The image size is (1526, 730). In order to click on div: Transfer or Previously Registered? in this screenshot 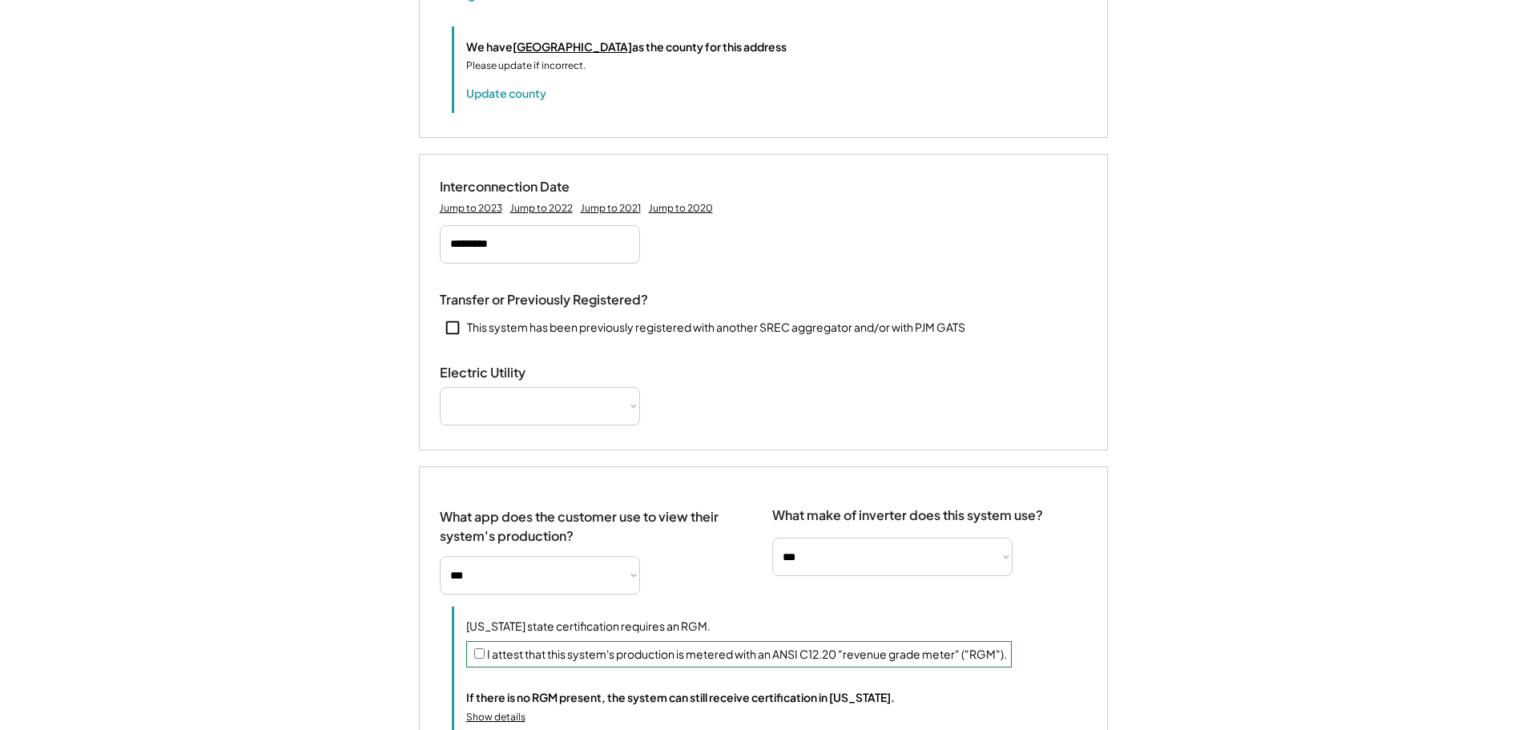, I will do `click(544, 300)`.